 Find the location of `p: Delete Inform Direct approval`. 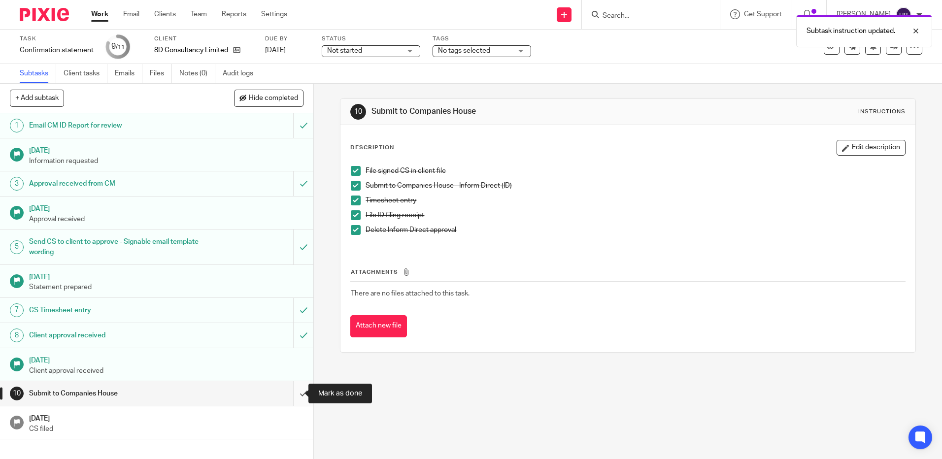

p: Delete Inform Direct approval is located at coordinates (635, 230).